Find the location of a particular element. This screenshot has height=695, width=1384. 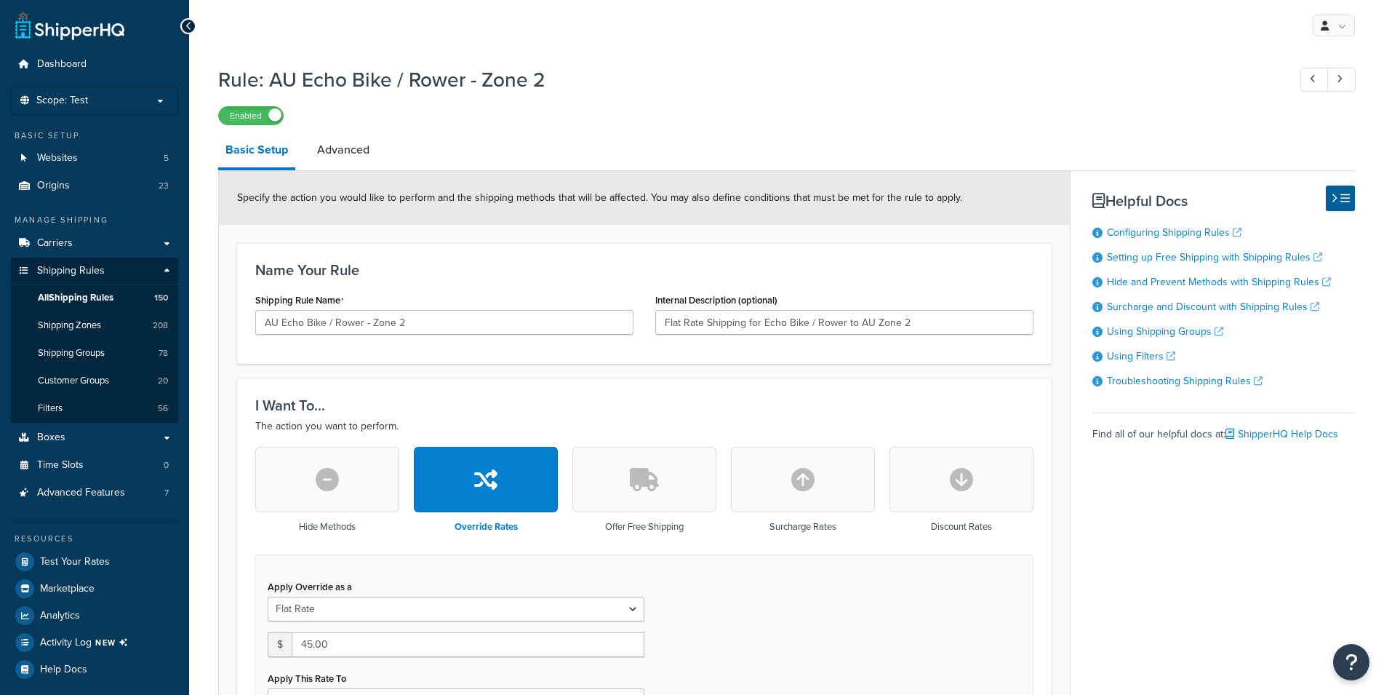

a: Test Your Rates is located at coordinates (95, 561).